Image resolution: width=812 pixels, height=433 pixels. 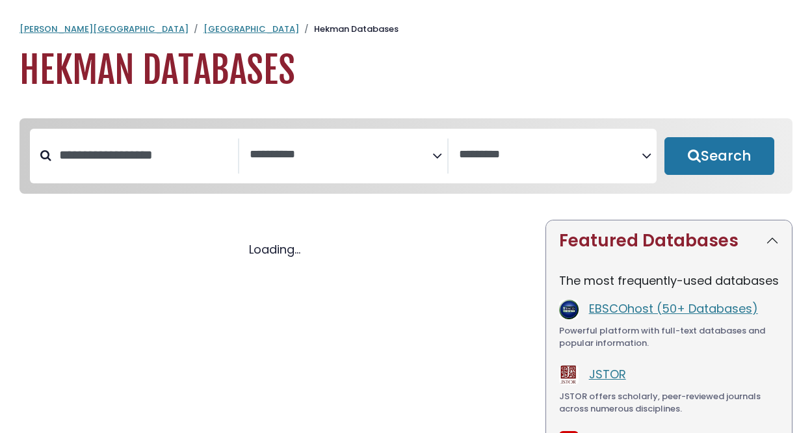 I want to click on a: EBSCOhost (50+ Databases), so click(x=673, y=308).